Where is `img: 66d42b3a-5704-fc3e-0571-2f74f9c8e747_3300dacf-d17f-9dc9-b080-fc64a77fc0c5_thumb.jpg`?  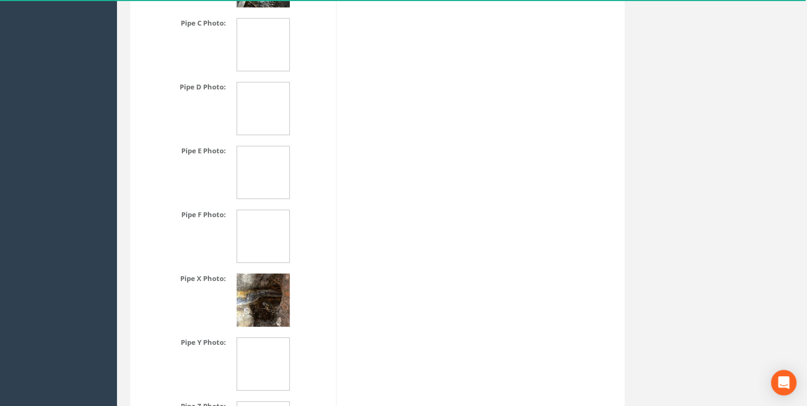
img: 66d42b3a-5704-fc3e-0571-2f74f9c8e747_3300dacf-d17f-9dc9-b080-fc64a77fc0c5_thumb.jpg is located at coordinates (263, 300).